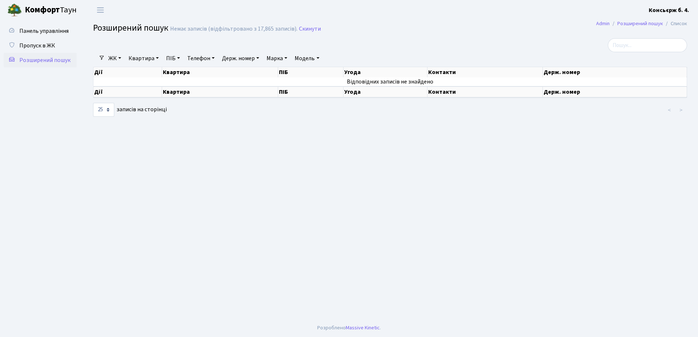 The width and height of the screenshot is (698, 337). What do you see at coordinates (51, 10) in the screenshot?
I see `span: Таун` at bounding box center [51, 10].